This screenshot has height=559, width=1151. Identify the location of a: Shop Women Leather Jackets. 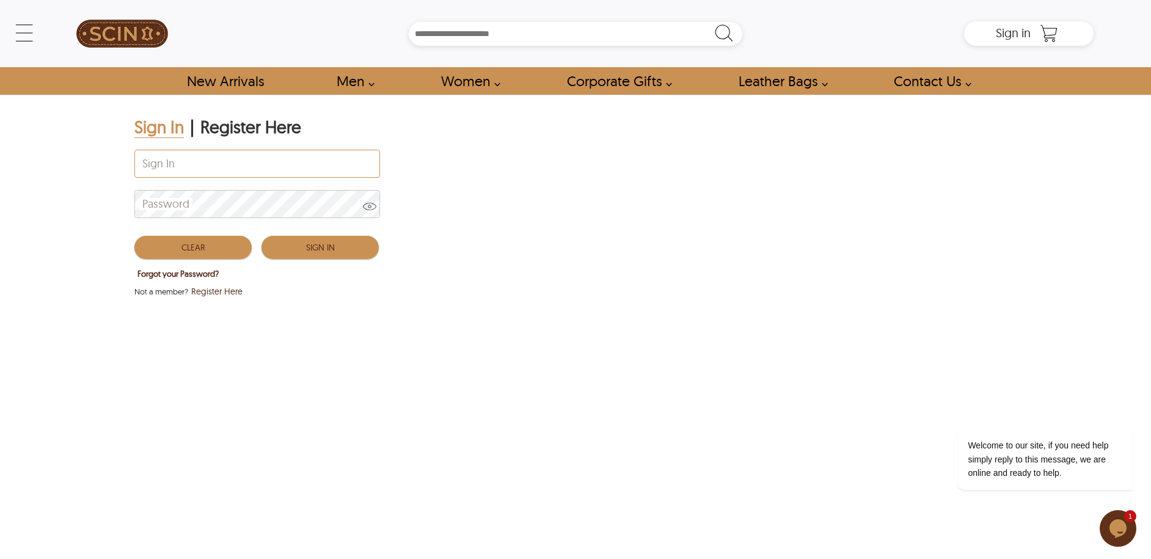
(467, 81).